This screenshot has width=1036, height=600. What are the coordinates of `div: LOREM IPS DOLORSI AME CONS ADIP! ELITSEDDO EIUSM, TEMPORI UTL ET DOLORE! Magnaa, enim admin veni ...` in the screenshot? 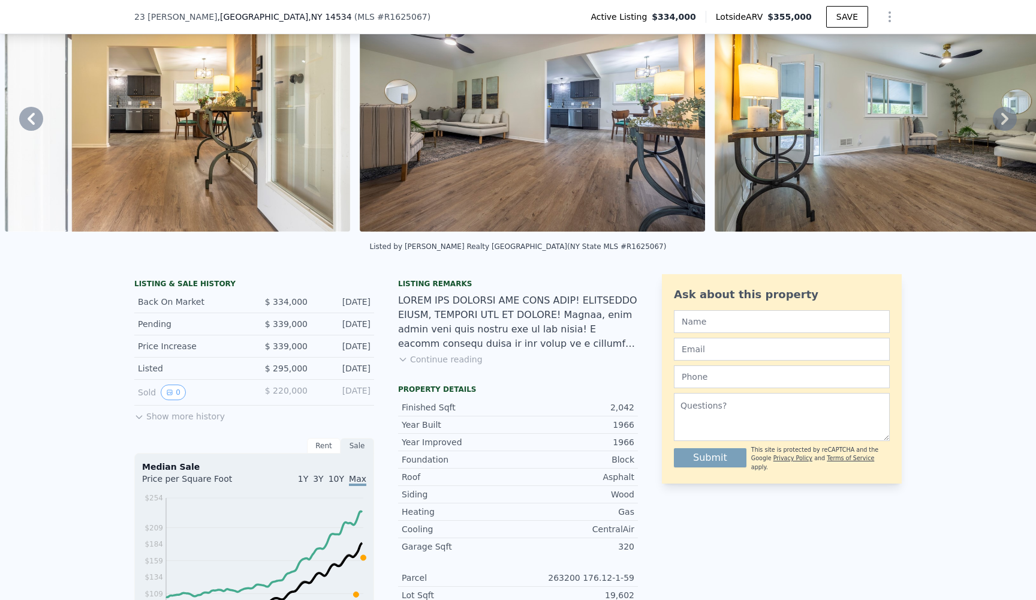 It's located at (518, 322).